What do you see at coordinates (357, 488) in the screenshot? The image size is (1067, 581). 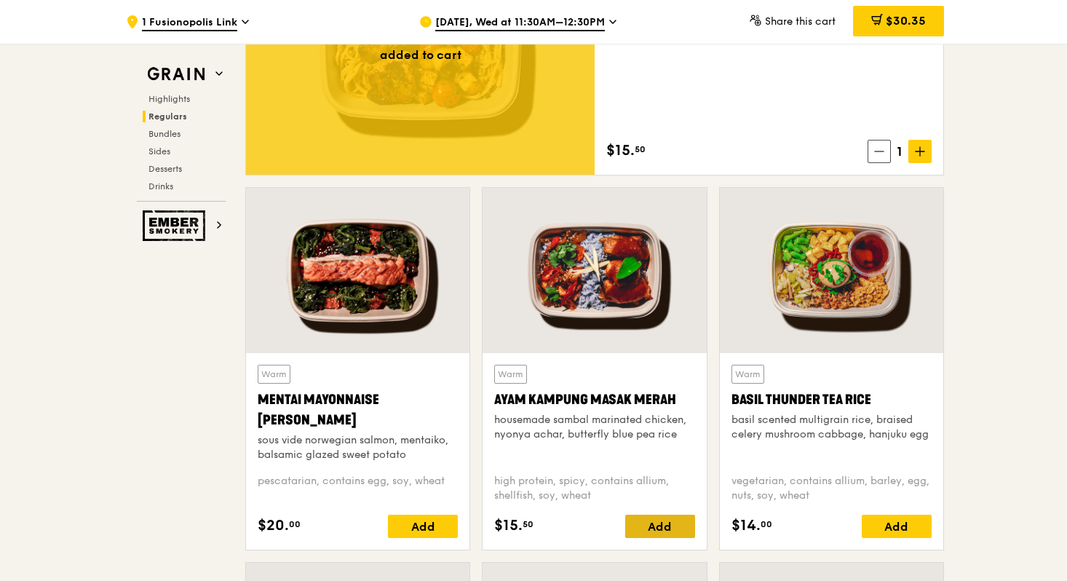 I see `div: pescatarian, contains egg, soy, wheat` at bounding box center [357, 488].